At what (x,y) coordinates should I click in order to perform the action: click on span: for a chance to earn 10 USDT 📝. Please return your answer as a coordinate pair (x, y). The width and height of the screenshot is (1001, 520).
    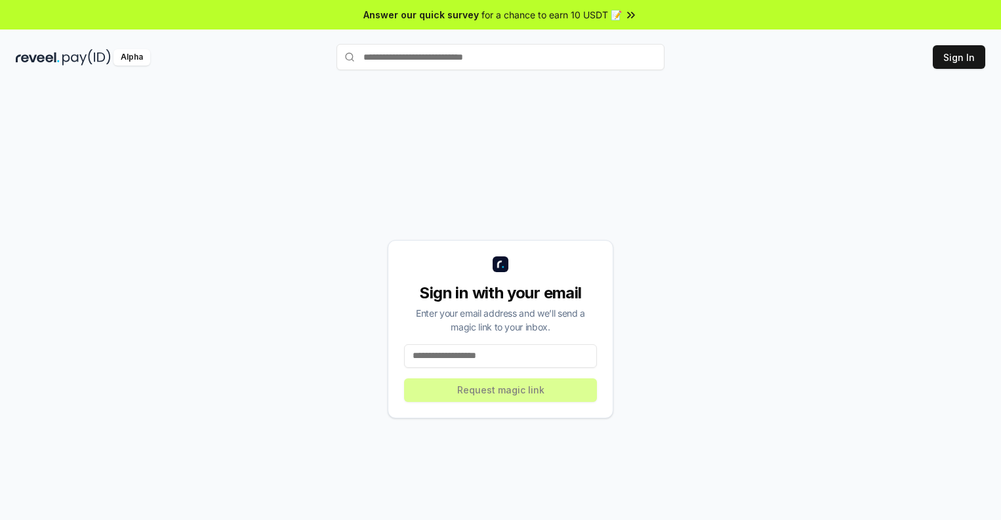
    Looking at the image, I should click on (552, 14).